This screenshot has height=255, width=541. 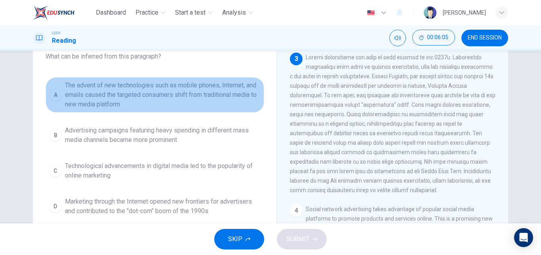 I want to click on div: Hide, so click(x=433, y=38).